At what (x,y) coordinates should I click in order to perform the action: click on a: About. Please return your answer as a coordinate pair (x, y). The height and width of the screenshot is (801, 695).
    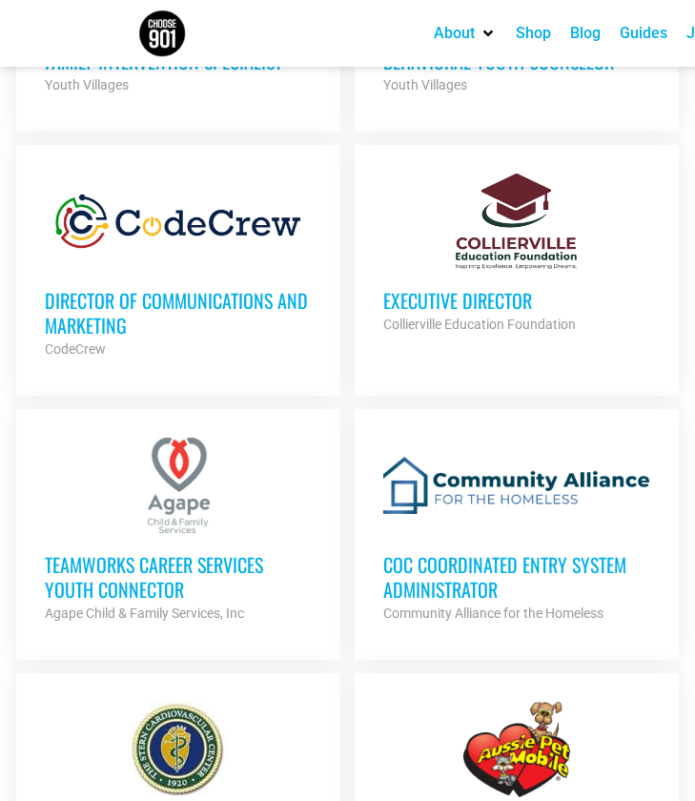
    Looking at the image, I should click on (454, 33).